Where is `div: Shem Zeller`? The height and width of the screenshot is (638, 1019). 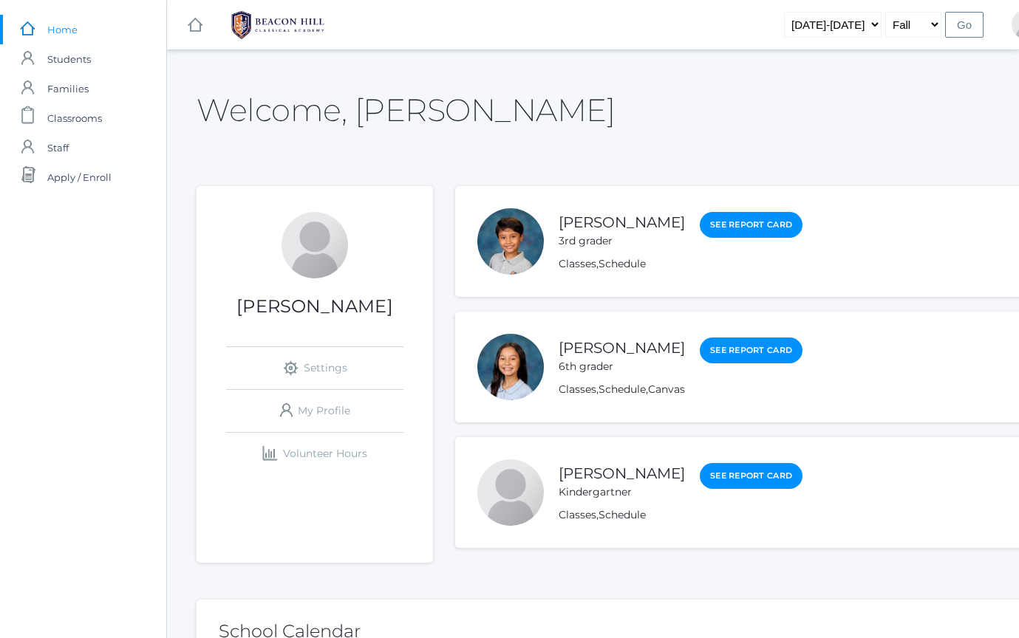
div: Shem Zeller is located at coordinates (510, 493).